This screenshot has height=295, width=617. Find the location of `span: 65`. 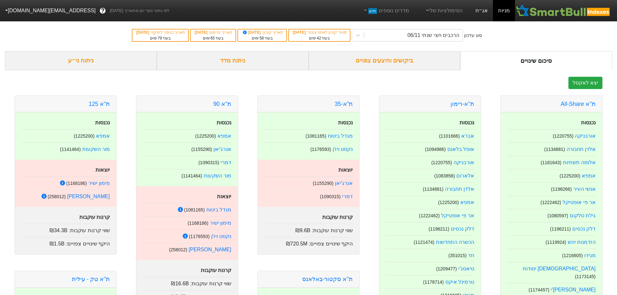

span: 65 is located at coordinates (212, 38).